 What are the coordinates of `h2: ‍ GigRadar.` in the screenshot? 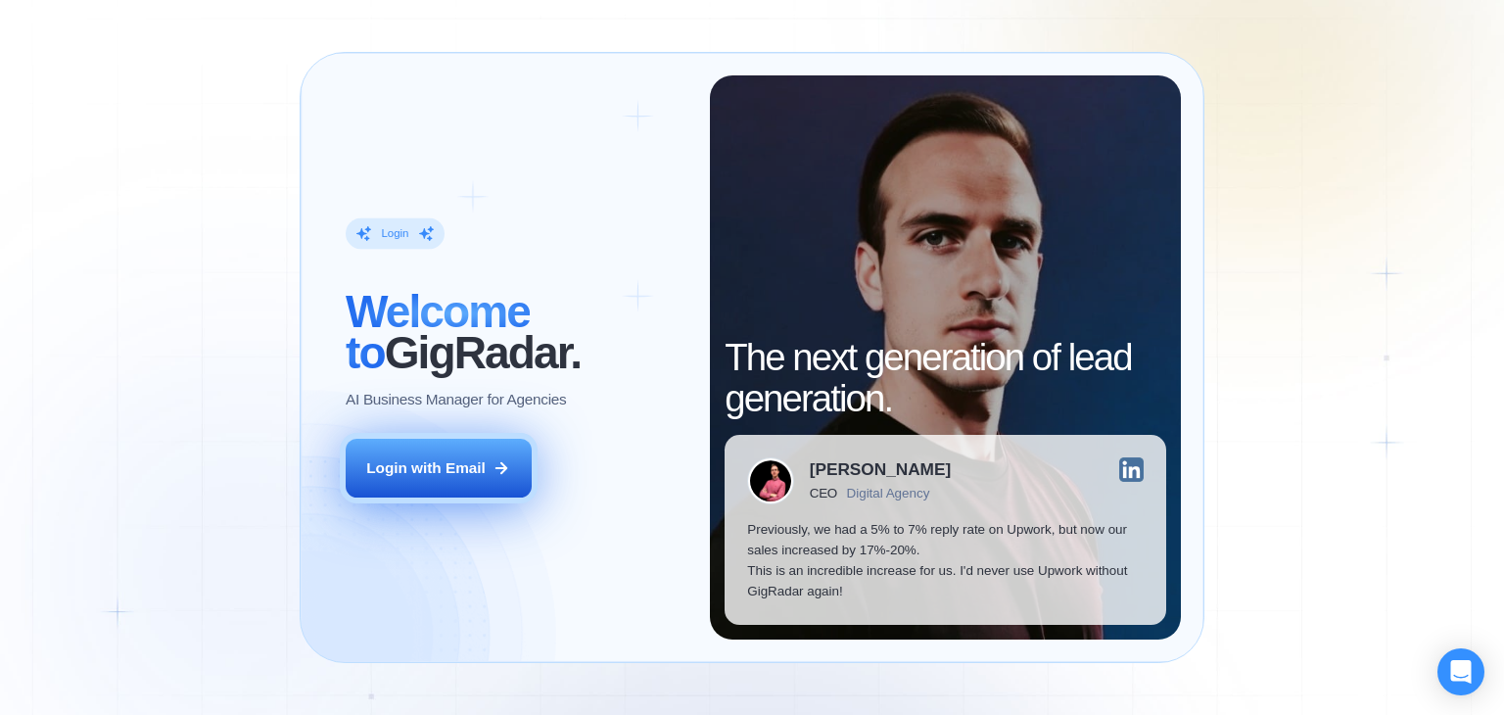 It's located at (516, 332).